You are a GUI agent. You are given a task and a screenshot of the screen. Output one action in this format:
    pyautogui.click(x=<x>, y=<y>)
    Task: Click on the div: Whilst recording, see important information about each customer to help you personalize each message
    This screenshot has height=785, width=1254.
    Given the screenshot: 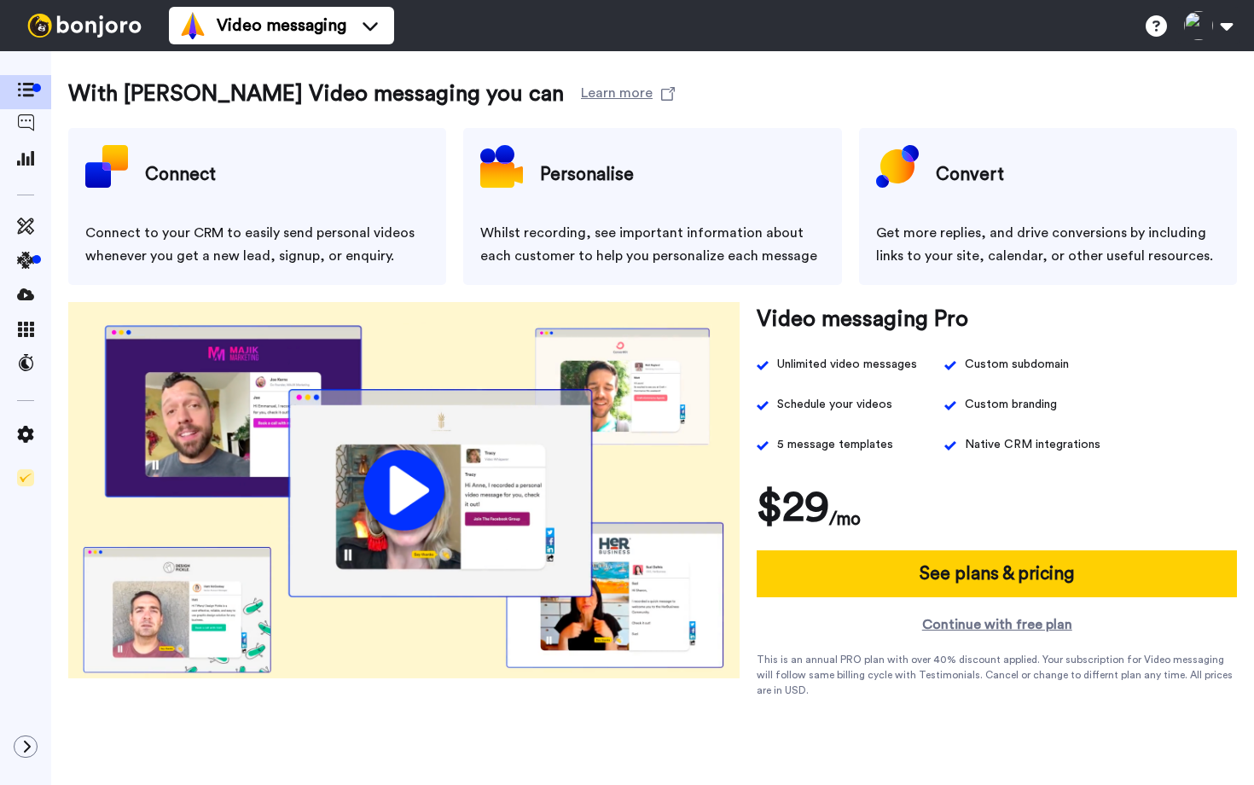 What is the action you would take?
    pyautogui.click(x=652, y=245)
    